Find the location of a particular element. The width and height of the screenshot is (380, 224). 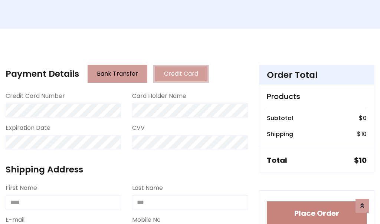

button: Bank Transfer is located at coordinates (117, 74).